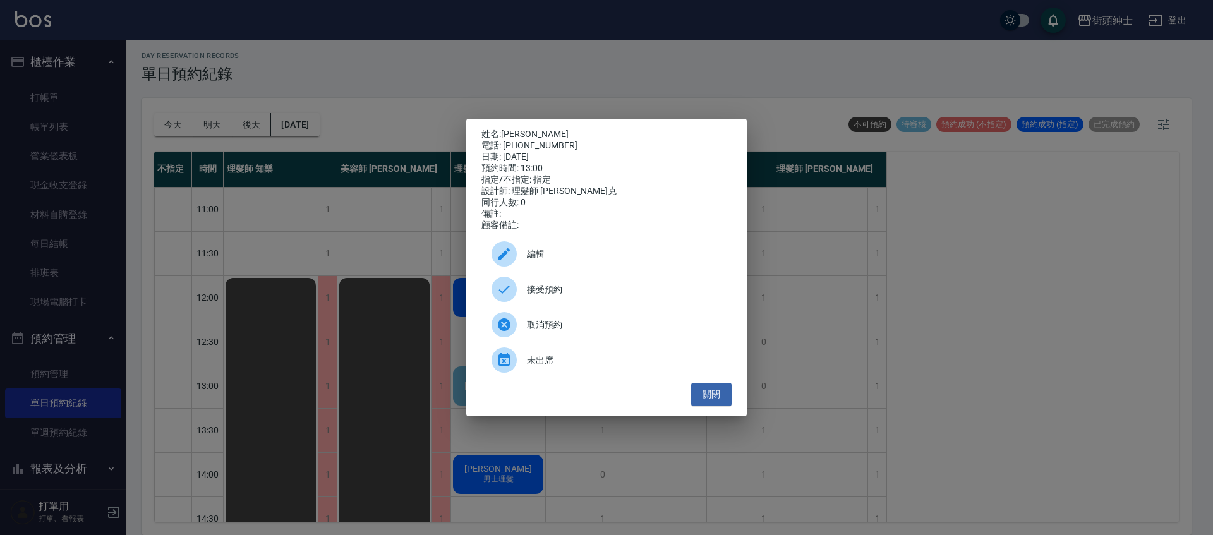 Image resolution: width=1213 pixels, height=535 pixels. I want to click on button: 關閉, so click(711, 394).